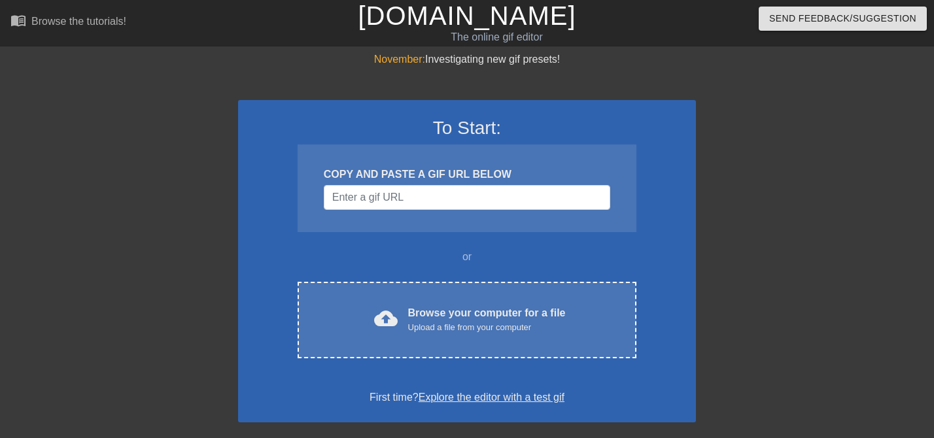 This screenshot has width=934, height=438. I want to click on input: Username, so click(467, 197).